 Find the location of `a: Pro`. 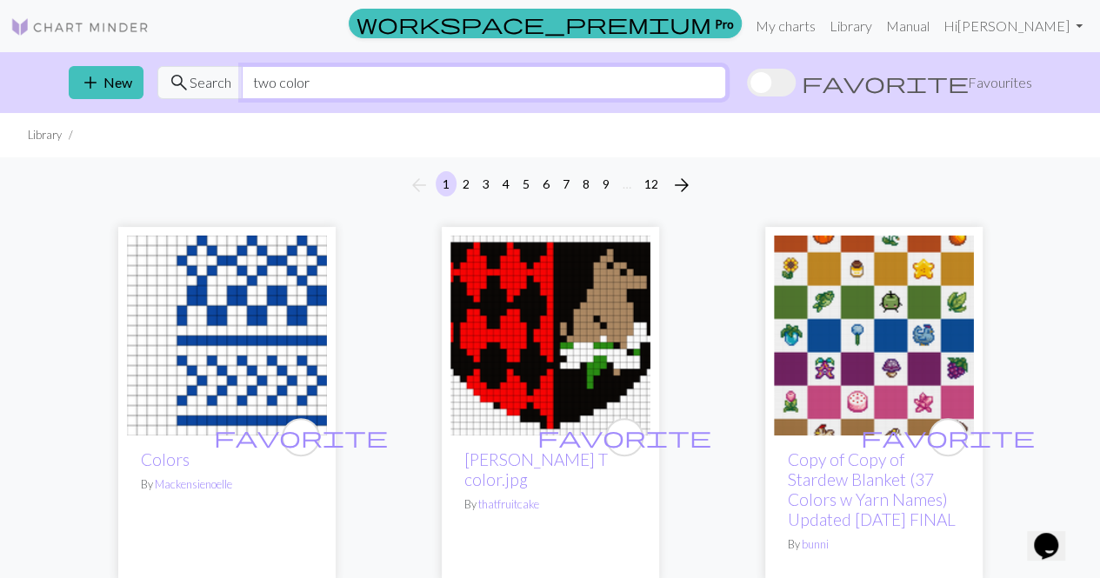

a: Pro is located at coordinates (545, 23).